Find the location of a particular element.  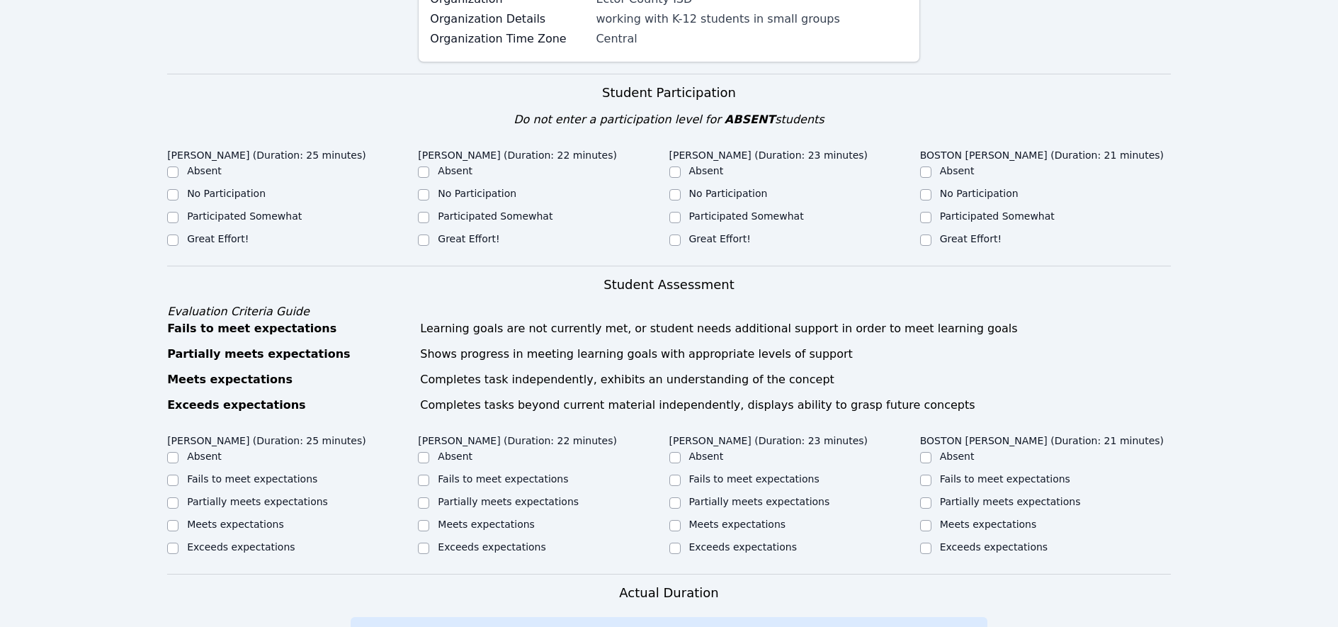

h3: Student Participation is located at coordinates (669, 93).